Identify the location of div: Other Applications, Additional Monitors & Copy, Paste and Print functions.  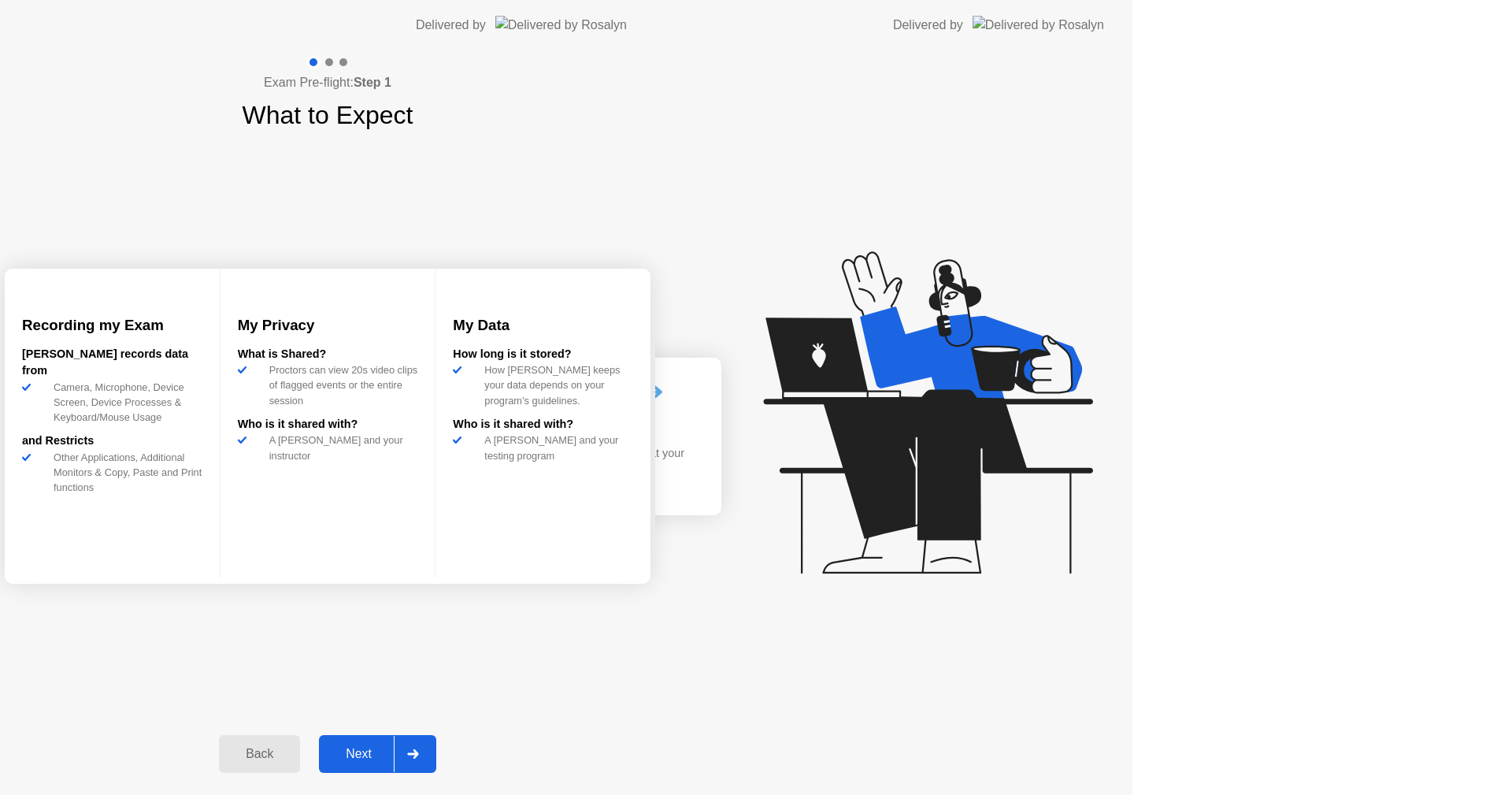
(124, 473).